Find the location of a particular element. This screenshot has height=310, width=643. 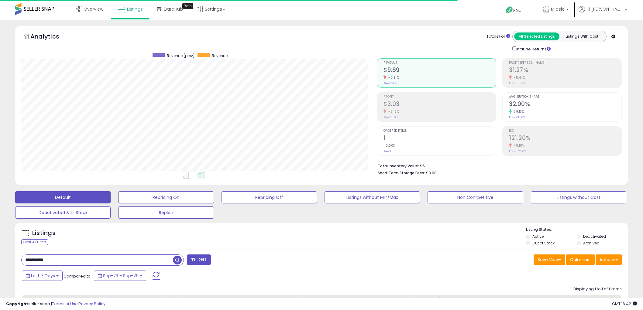

button: Filters is located at coordinates (199, 260).